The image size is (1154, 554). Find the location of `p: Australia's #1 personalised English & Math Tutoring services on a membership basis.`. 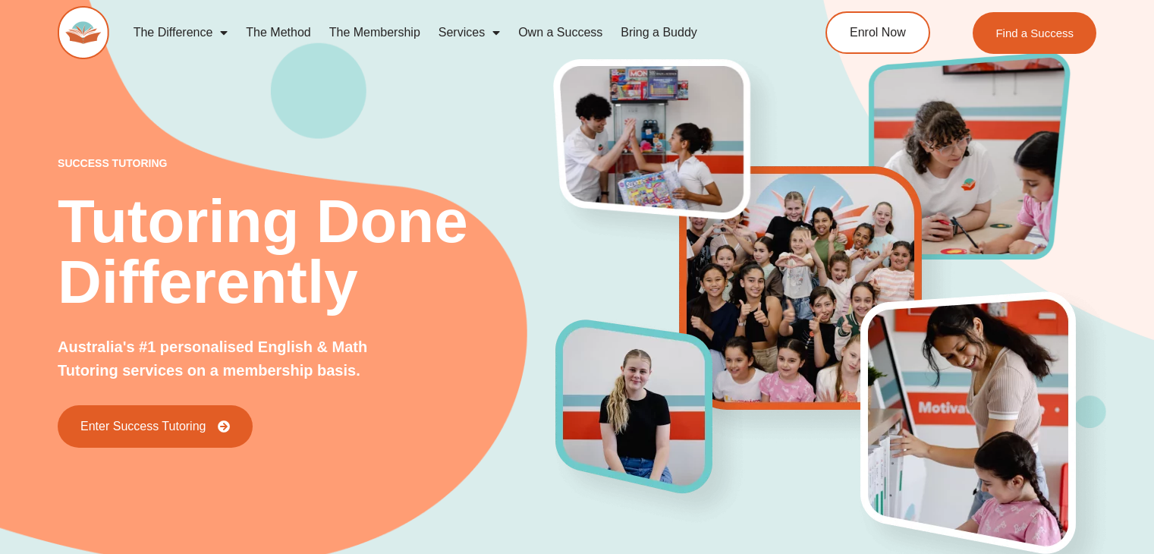

p: Australia's #1 personalised English & Math Tutoring services on a membership basis. is located at coordinates (240, 359).